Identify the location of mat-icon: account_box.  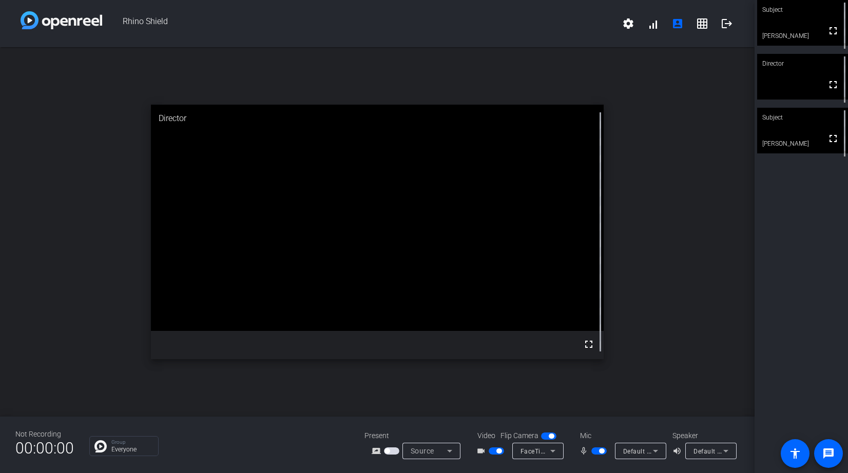
(677, 24).